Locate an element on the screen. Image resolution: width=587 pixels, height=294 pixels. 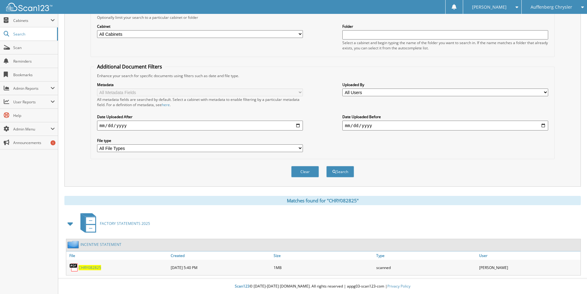
label: Uploaded By is located at coordinates (445, 84).